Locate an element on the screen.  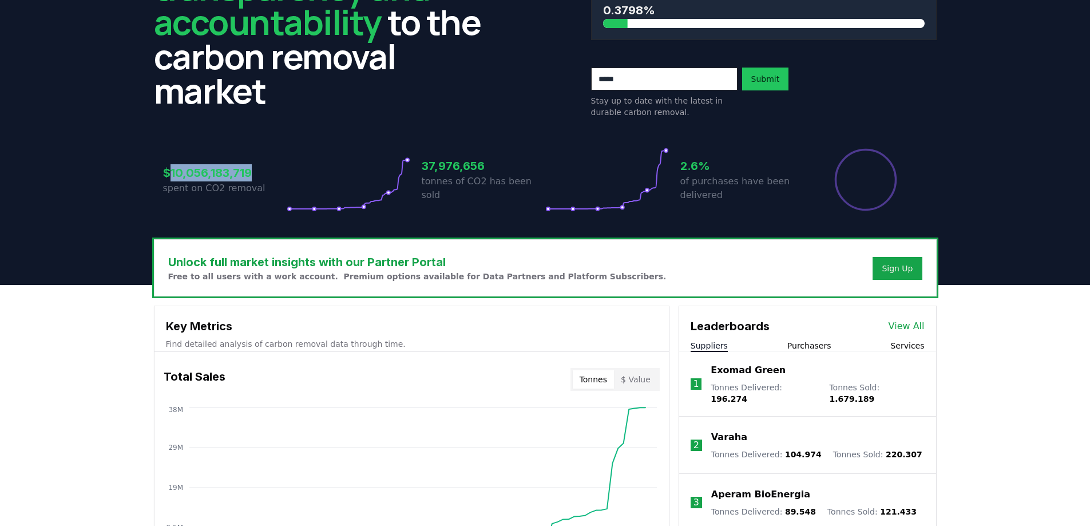
tspan: 19M is located at coordinates (176, 488).